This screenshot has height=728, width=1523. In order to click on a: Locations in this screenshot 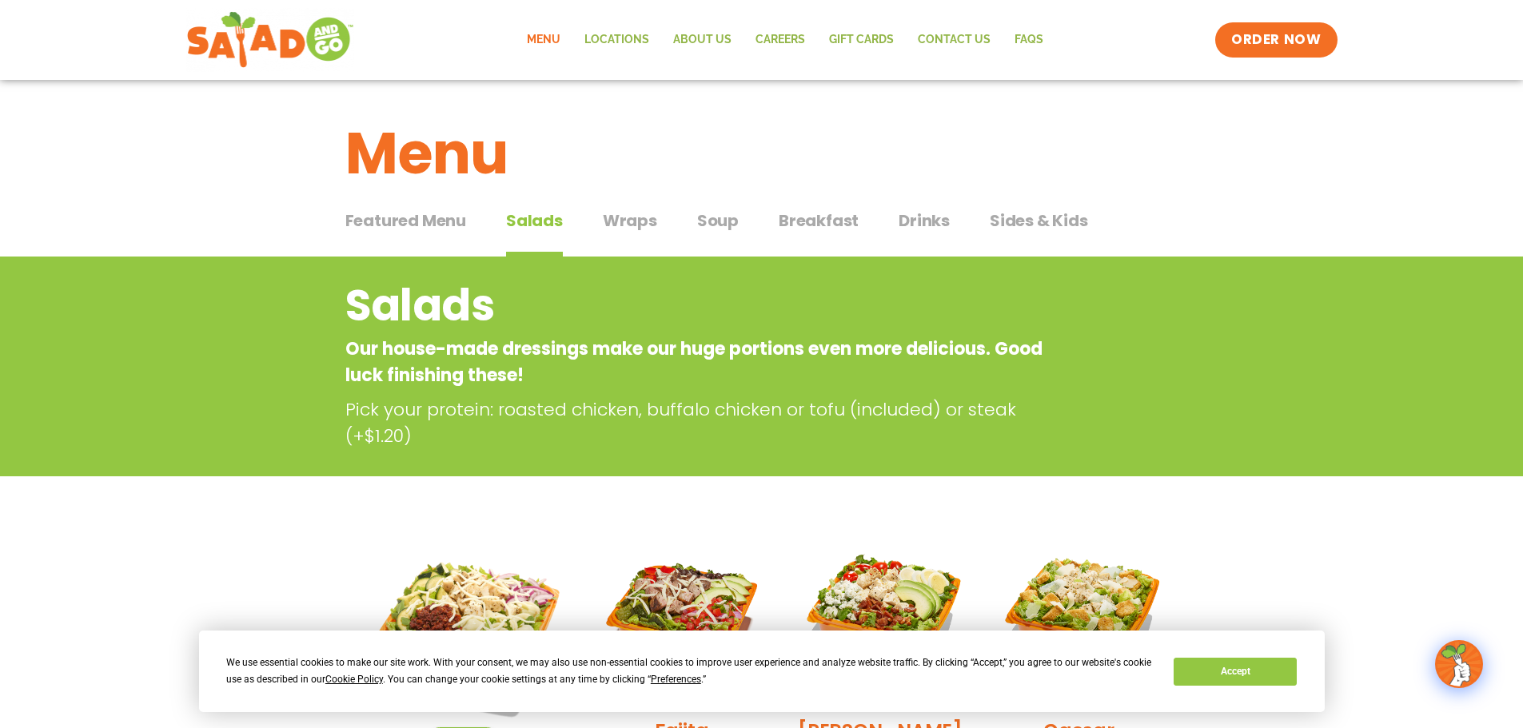, I will do `click(616, 40)`.